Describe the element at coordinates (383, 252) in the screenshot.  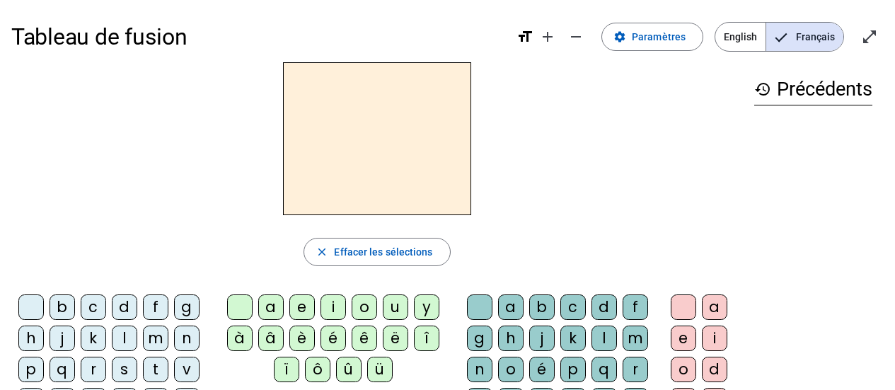
I see `span: Effacer les sélections` at that location.